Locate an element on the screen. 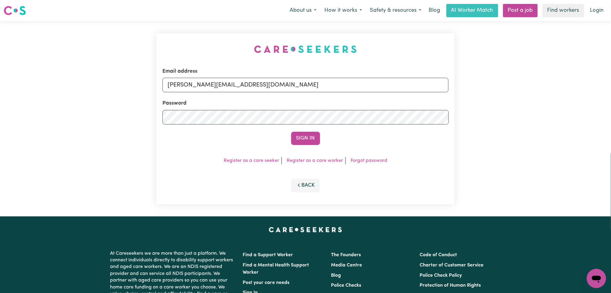  a: Careseekers home page is located at coordinates (305, 230).